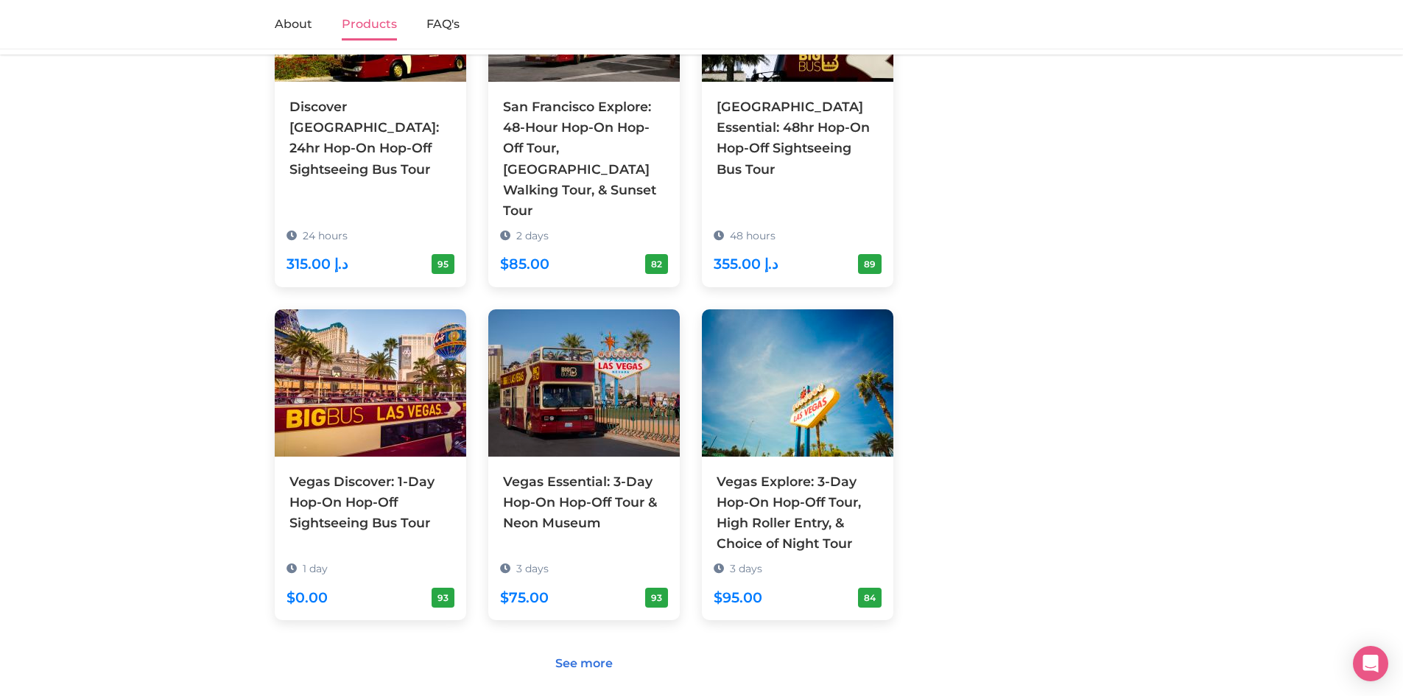 The width and height of the screenshot is (1403, 696). What do you see at coordinates (584, 383) in the screenshot?
I see `img: Vegas Essential: 3-Day Hop-On Hop-Off Tour & Neon Museum` at bounding box center [584, 383].